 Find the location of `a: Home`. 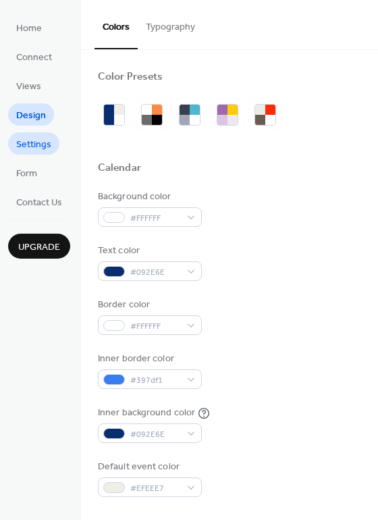

a: Home is located at coordinates (29, 27).